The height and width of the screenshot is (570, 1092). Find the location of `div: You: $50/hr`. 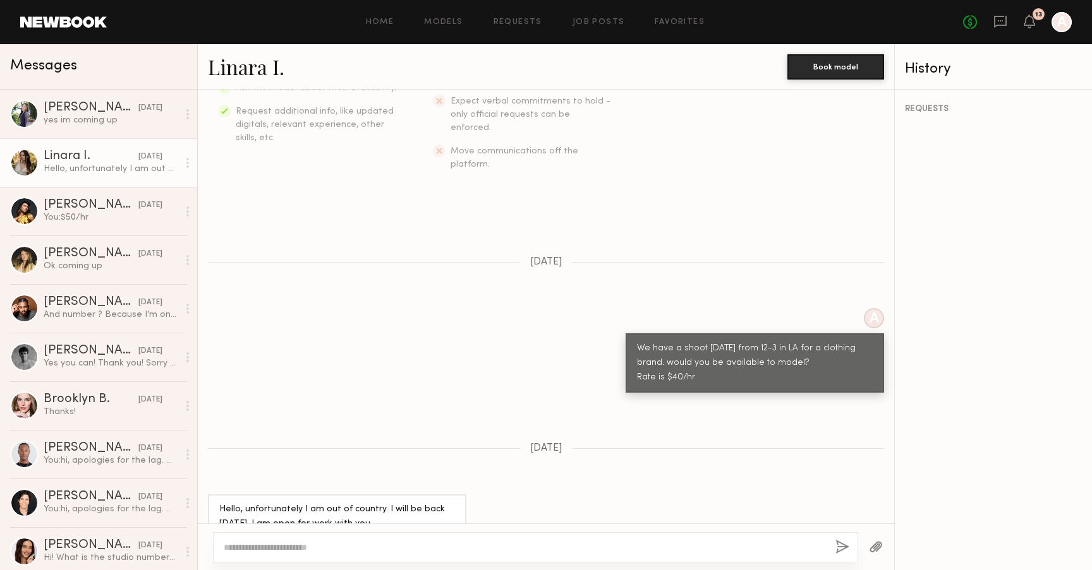

div: You: $50/hr is located at coordinates (111, 217).